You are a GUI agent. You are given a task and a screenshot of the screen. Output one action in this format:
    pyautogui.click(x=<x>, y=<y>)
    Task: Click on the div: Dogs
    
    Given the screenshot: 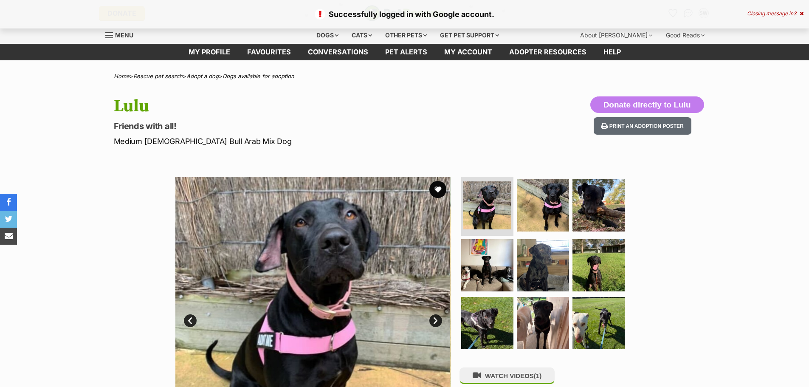 What is the action you would take?
    pyautogui.click(x=327, y=35)
    